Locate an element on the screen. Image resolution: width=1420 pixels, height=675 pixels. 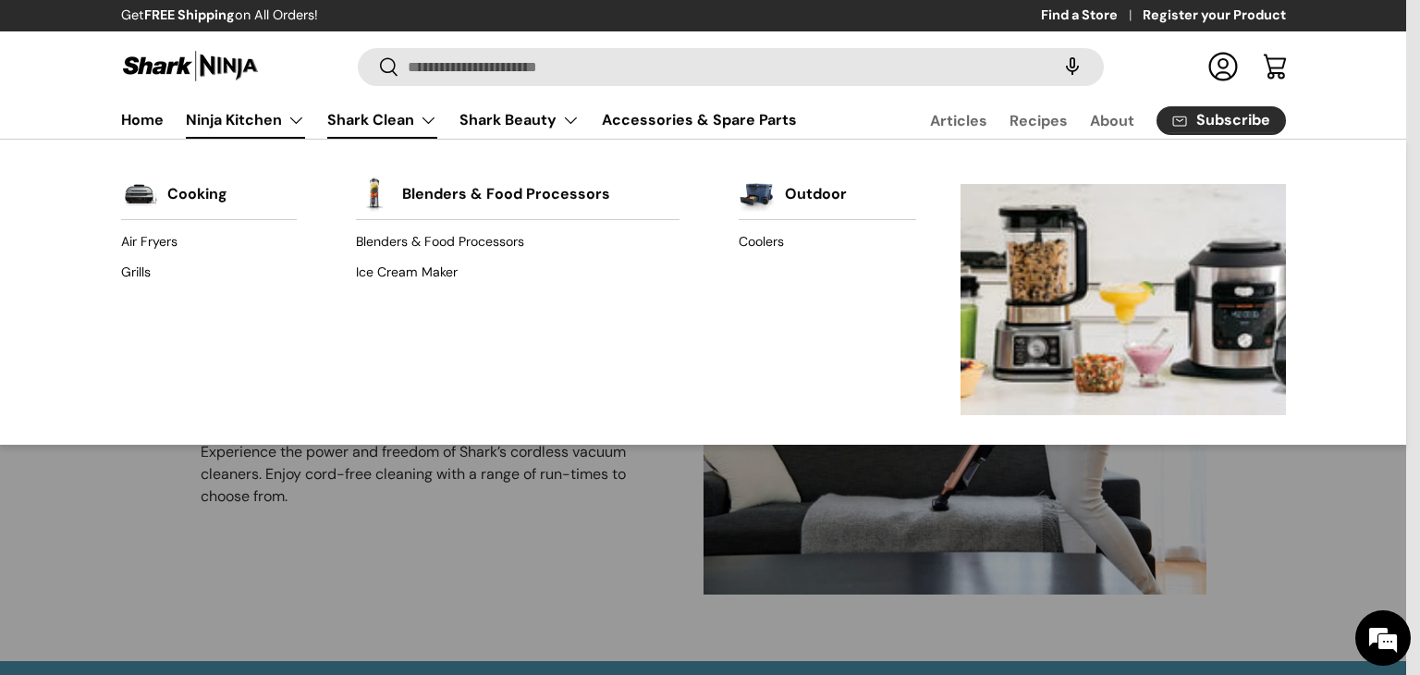
a: Articles is located at coordinates (959, 120).